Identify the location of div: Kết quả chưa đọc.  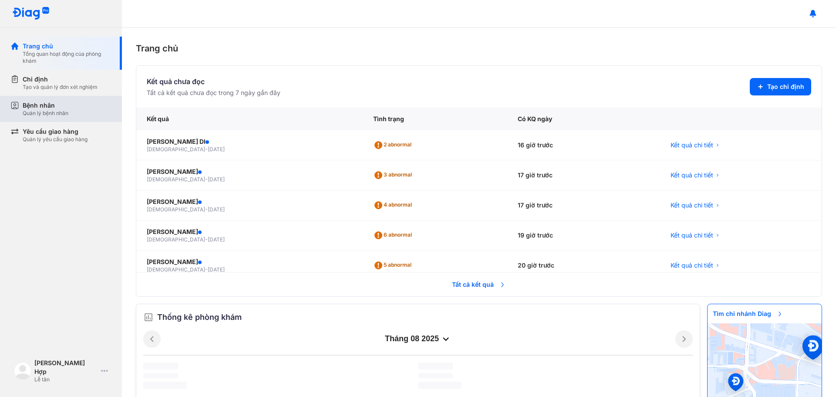
(213, 81).